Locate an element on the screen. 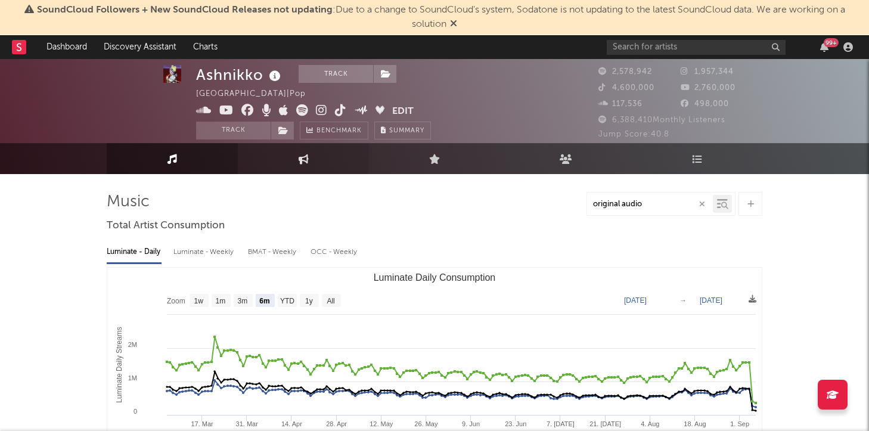 The height and width of the screenshot is (431, 869). span: Jump Score: 40.8 is located at coordinates (634, 134).